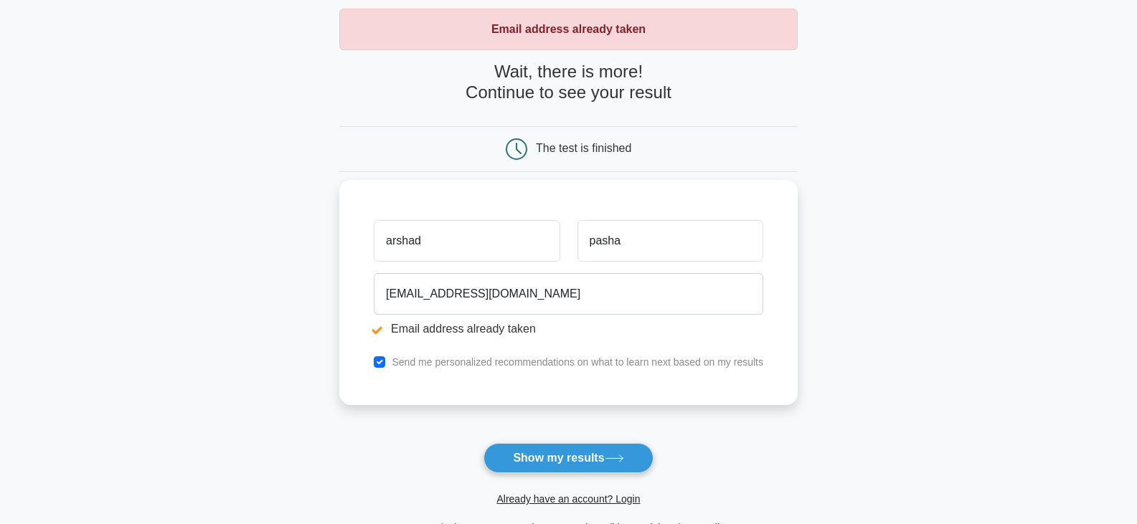  What do you see at coordinates (568, 294) in the screenshot?
I see `input: Email` at bounding box center [568, 294].